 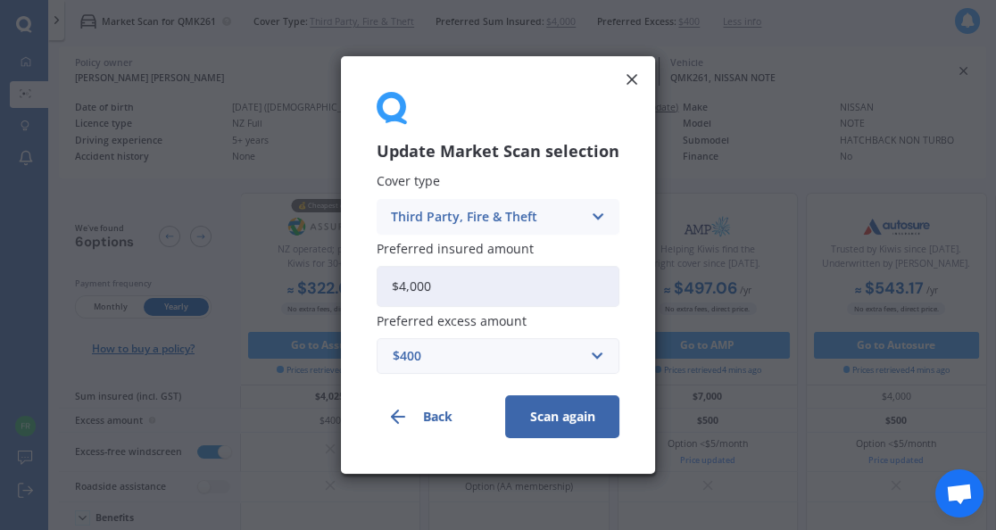 What do you see at coordinates (487, 356) in the screenshot?
I see `div: $400` at bounding box center [487, 356].